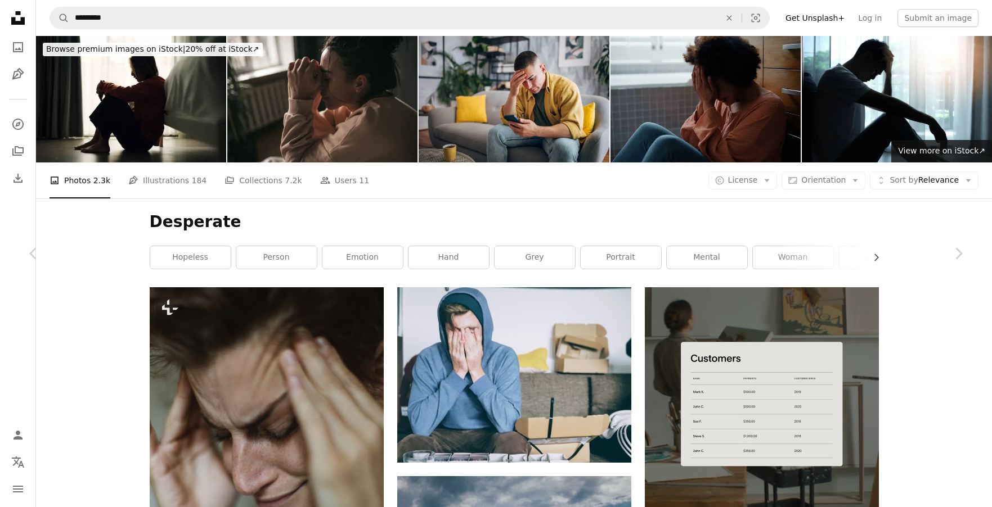 The image size is (992, 507). Describe the element at coordinates (621, 258) in the screenshot. I see `a: portrait` at that location.